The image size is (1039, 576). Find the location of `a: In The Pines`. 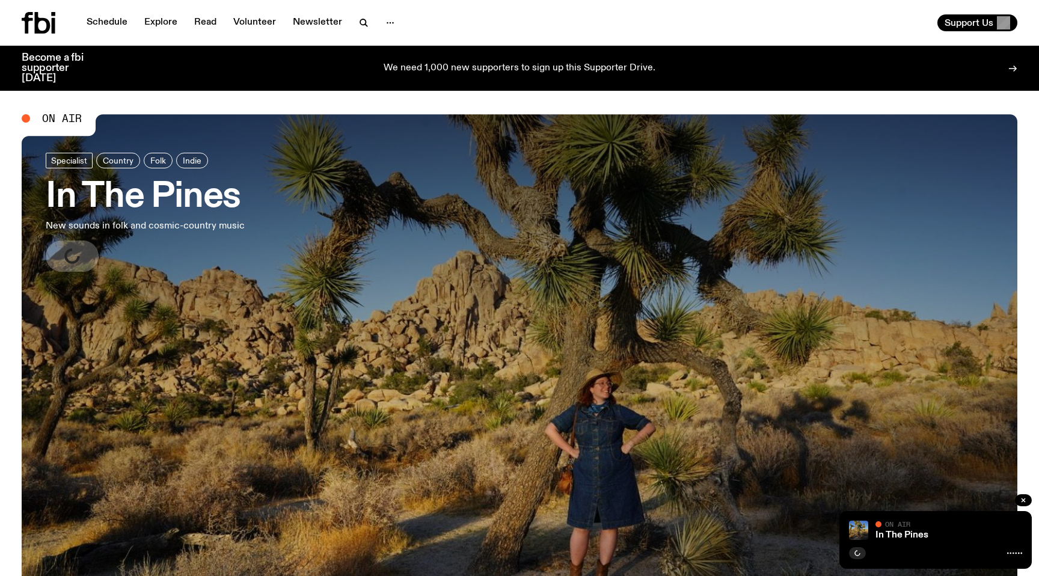

a: In The Pines is located at coordinates (902, 535).